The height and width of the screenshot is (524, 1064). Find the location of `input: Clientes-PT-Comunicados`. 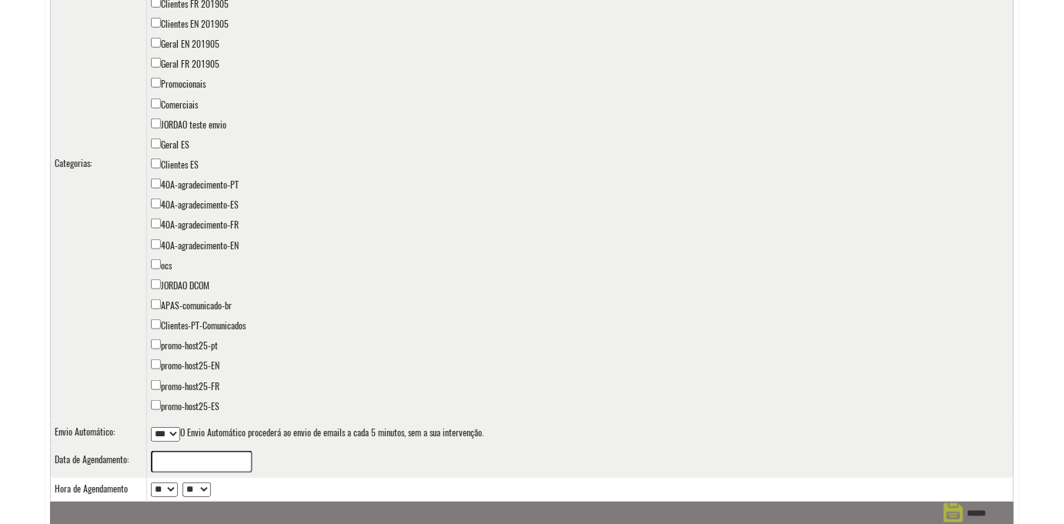

input: Clientes-PT-Comunicados is located at coordinates (156, 324).